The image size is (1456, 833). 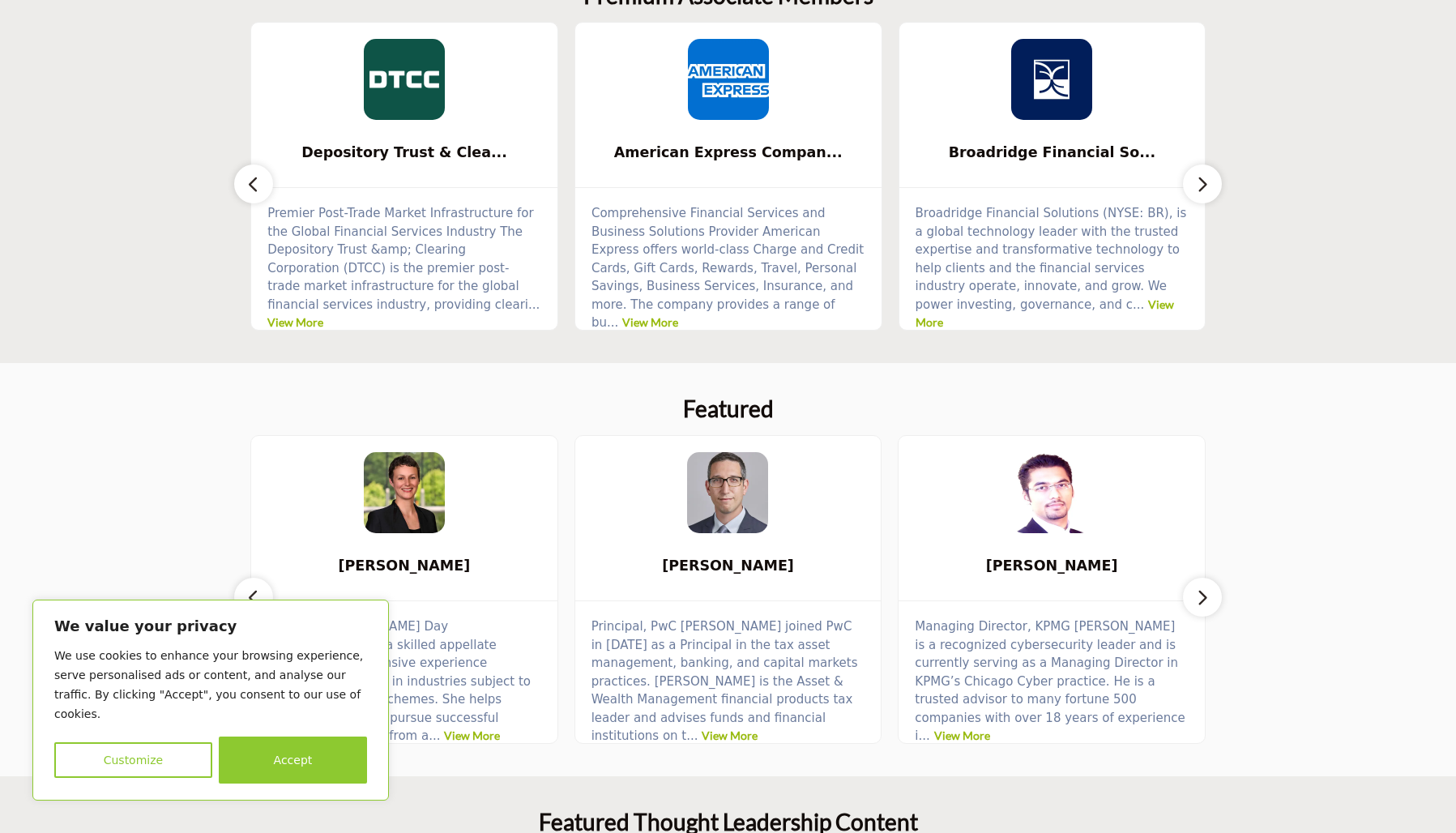 What do you see at coordinates (728, 566) in the screenshot?
I see `b: Jay J. Klein` at bounding box center [728, 566].